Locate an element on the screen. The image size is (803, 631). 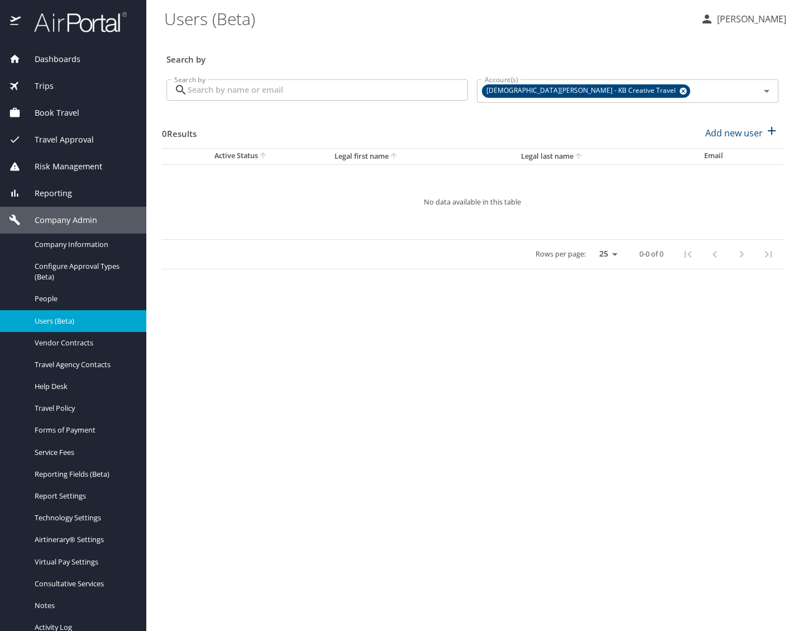
span: Reporting is located at coordinates (46, 193).